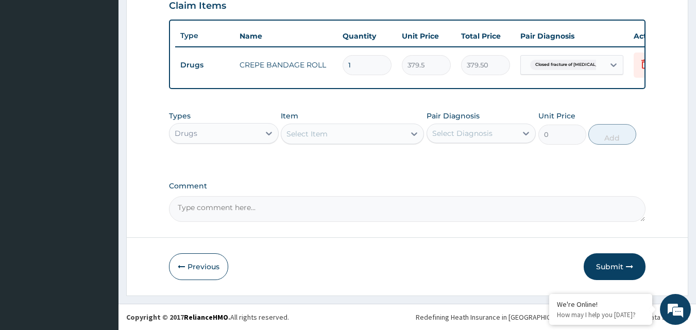 This screenshot has width=696, height=330. I want to click on th: Name, so click(286, 36).